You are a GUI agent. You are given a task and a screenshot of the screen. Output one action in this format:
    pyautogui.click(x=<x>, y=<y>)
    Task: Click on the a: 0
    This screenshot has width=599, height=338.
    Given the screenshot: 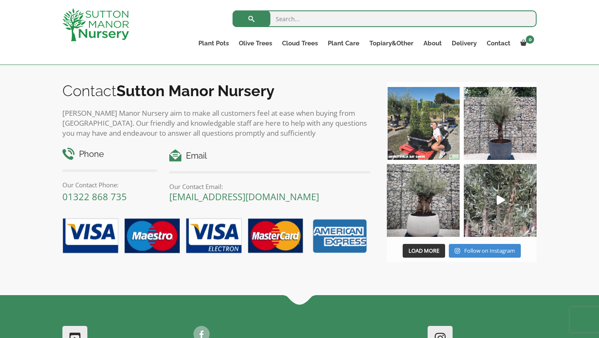 What is the action you would take?
    pyautogui.click(x=526, y=43)
    